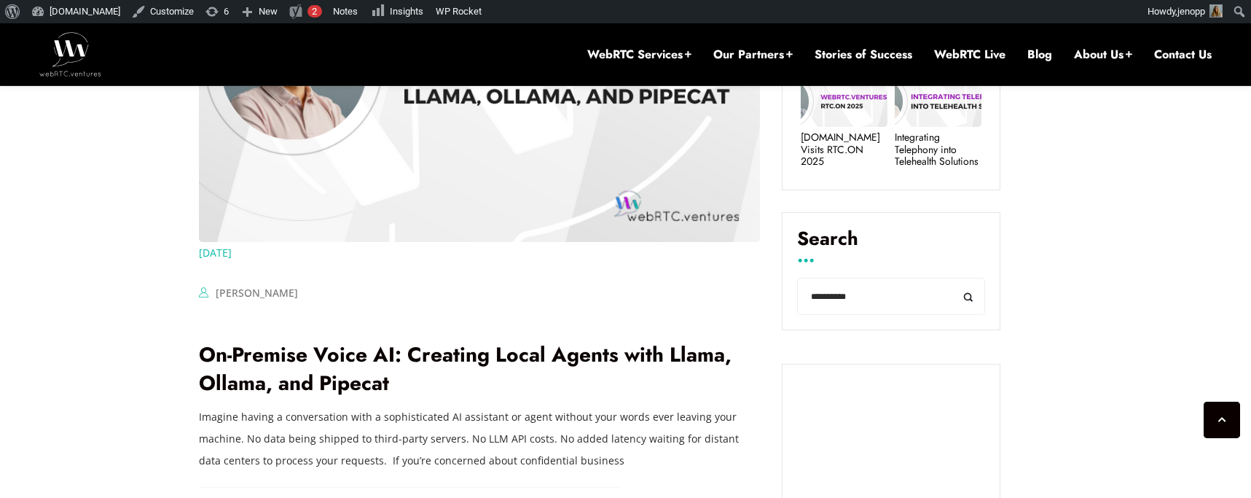 This screenshot has width=1251, height=498. What do you see at coordinates (70, 54) in the screenshot?
I see `img: WebRTC.ventures` at bounding box center [70, 54].